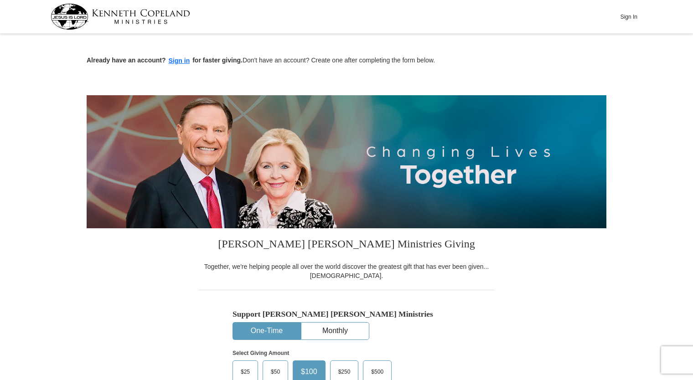  What do you see at coordinates (346, 61) in the screenshot?
I see `p: Don't have an account? Create one after completing the form below.` at bounding box center [346, 61].